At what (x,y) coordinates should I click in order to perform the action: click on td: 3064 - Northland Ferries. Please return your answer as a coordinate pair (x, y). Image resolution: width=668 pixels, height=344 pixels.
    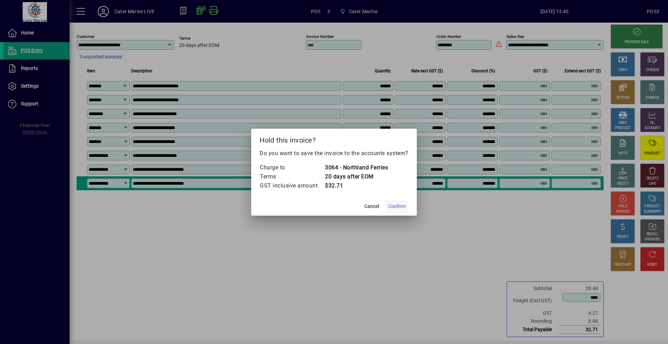
    Looking at the image, I should click on (356, 168).